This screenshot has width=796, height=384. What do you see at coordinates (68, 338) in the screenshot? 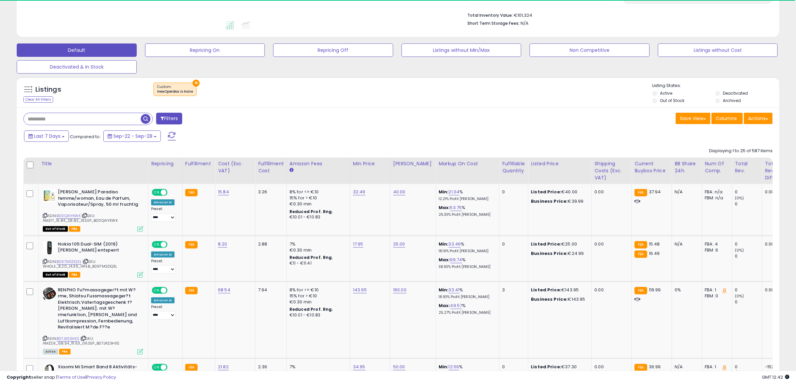
I see `a: B07JKS3HXS` at bounding box center [68, 338].